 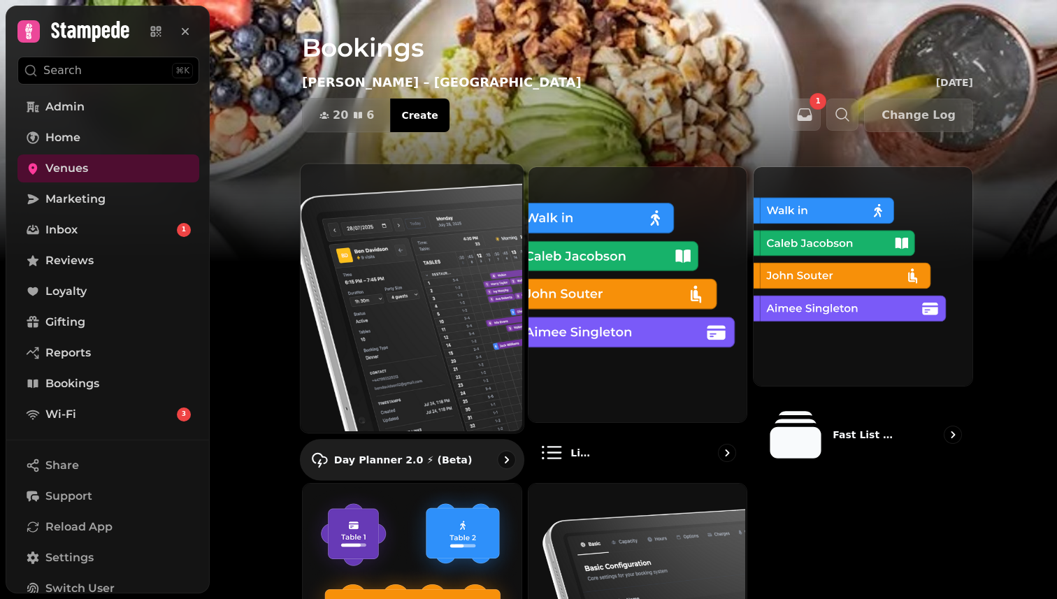 I want to click on a: Reports, so click(x=108, y=353).